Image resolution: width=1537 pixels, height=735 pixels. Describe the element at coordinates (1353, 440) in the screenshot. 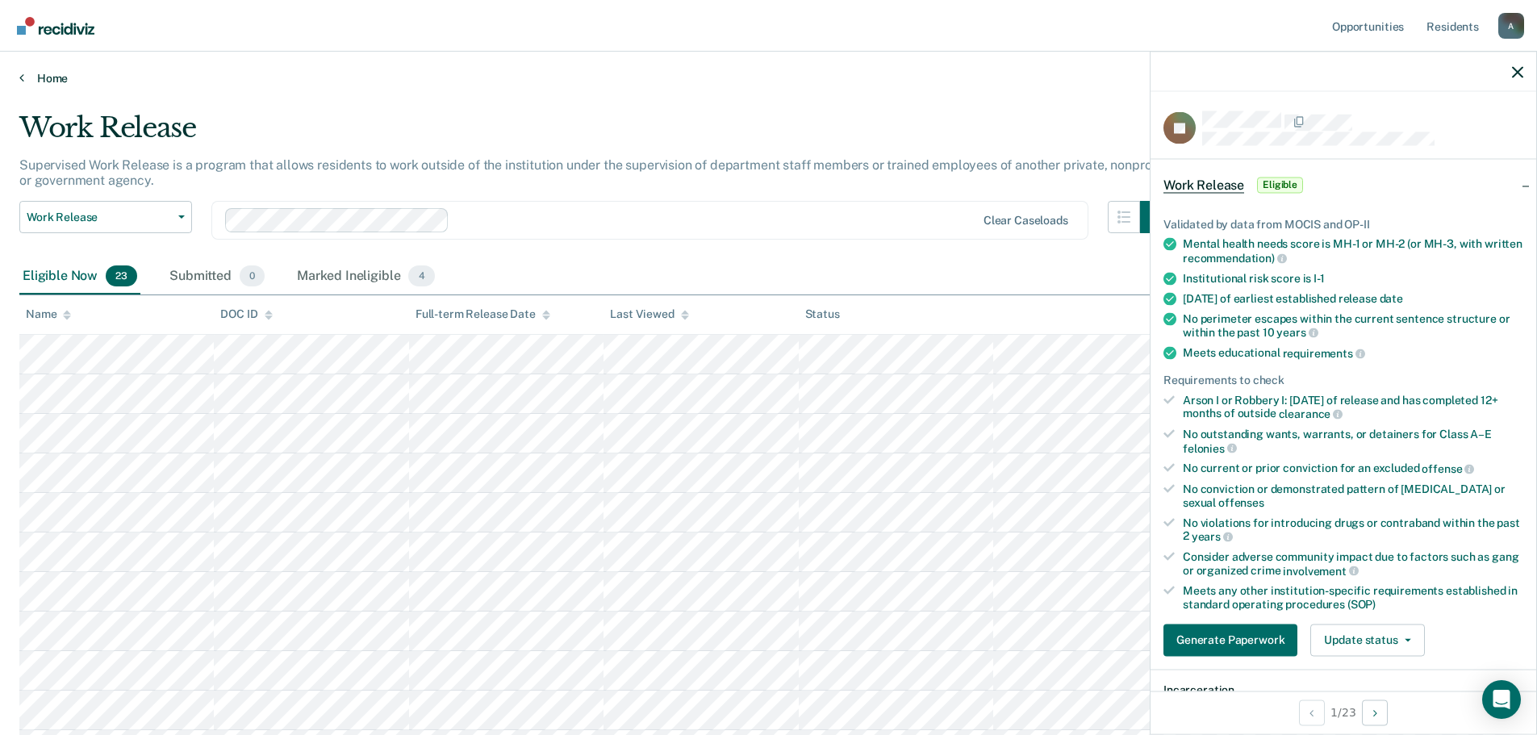

I see `div: No outstanding wants, warrants, or detainers for Class A–E` at that location.